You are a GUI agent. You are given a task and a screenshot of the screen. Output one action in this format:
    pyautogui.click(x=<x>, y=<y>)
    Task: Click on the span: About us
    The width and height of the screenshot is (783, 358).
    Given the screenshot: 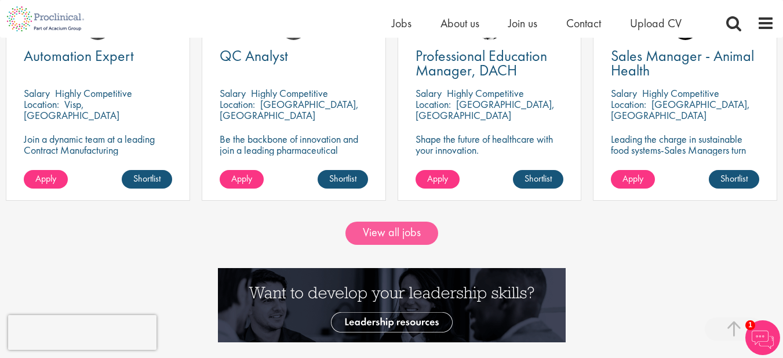 What is the action you would take?
    pyautogui.click(x=460, y=23)
    